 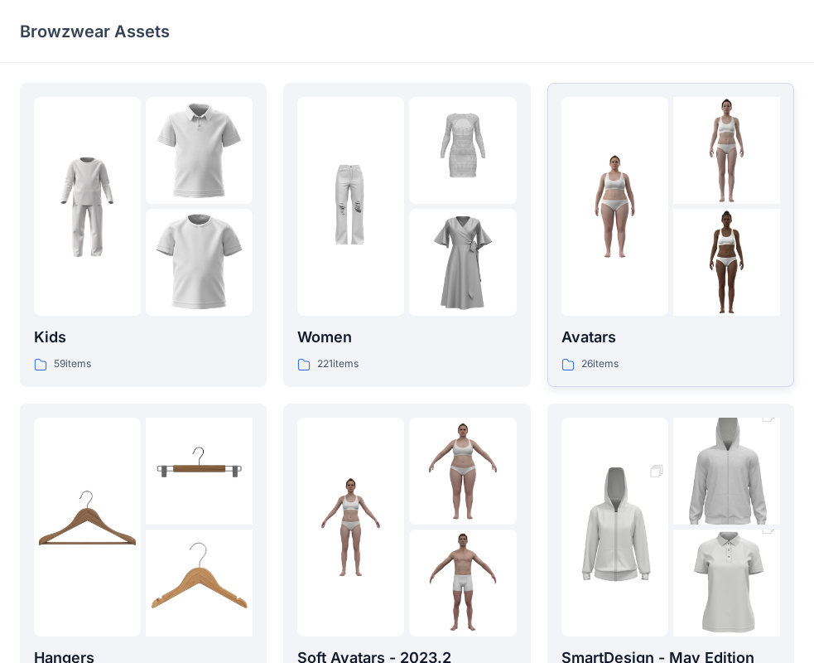 I want to click on p: Women, so click(x=407, y=337).